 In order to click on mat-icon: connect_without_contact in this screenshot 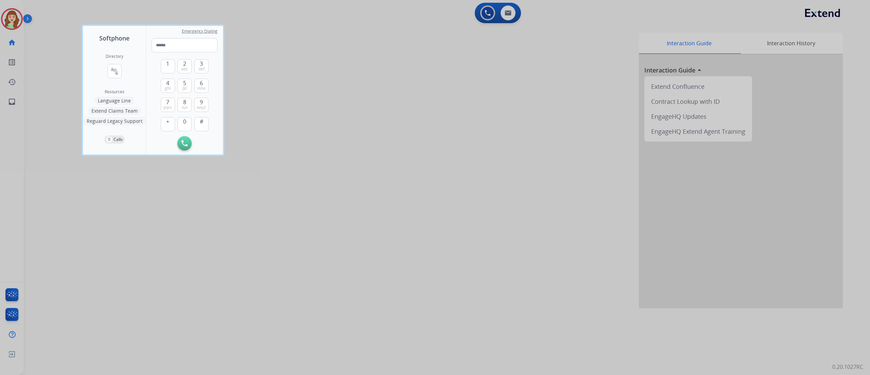, I will do `click(115, 71)`.